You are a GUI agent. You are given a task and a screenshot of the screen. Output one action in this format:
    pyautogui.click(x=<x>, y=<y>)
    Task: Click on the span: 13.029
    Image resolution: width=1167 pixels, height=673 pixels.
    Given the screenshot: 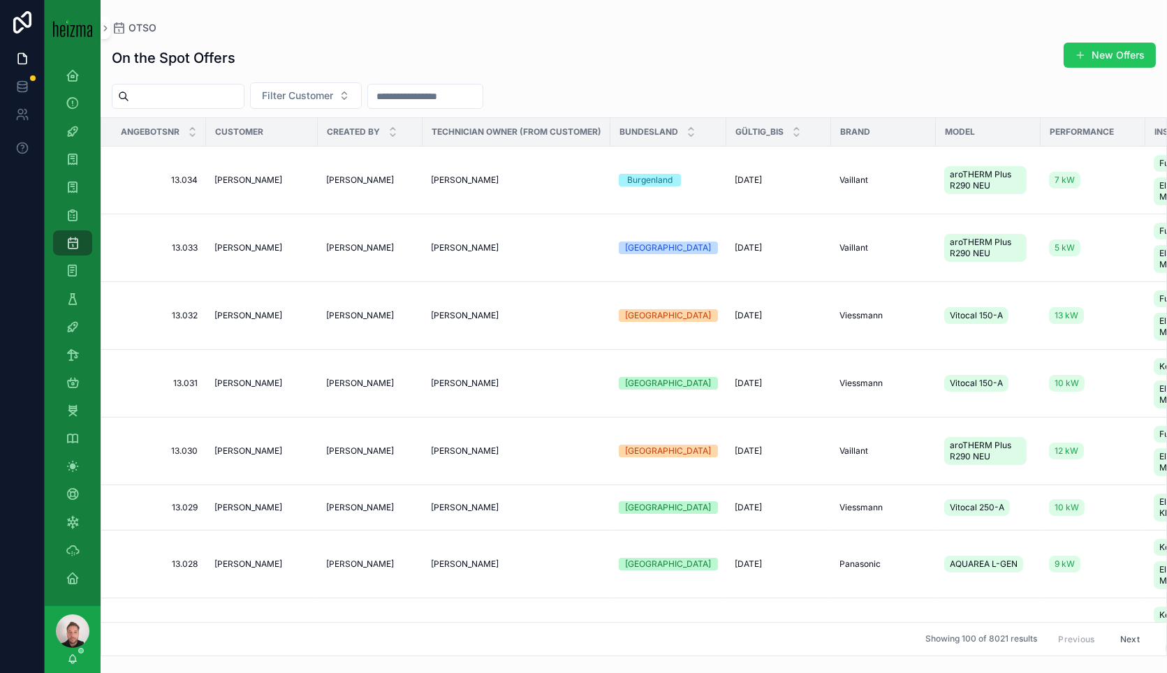 What is the action you would take?
    pyautogui.click(x=158, y=508)
    